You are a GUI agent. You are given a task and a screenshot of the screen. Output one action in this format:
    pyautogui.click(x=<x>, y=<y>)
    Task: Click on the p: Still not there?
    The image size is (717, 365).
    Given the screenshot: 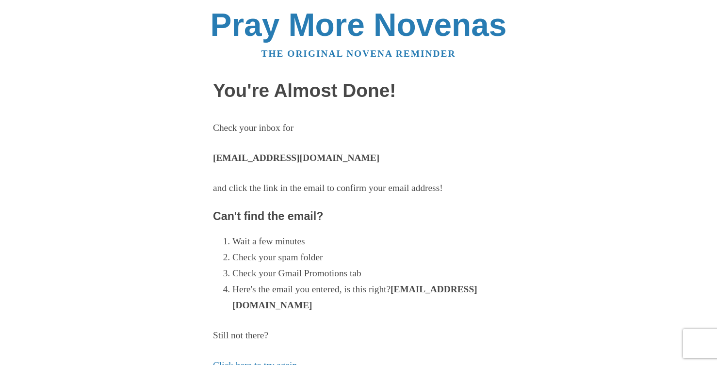 What is the action you would take?
    pyautogui.click(x=358, y=336)
    